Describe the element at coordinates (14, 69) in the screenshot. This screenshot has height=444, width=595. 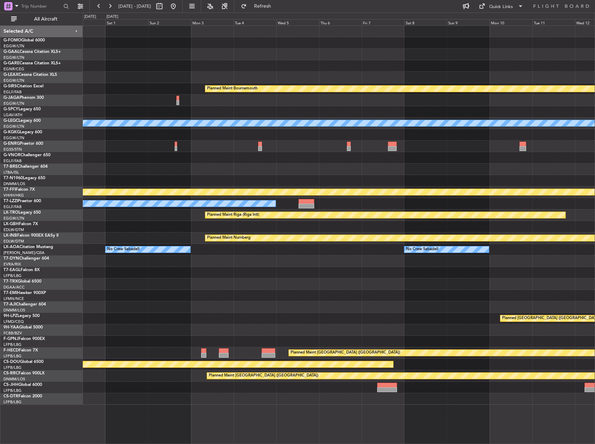
I see `a: EGNR/CEG` at that location.